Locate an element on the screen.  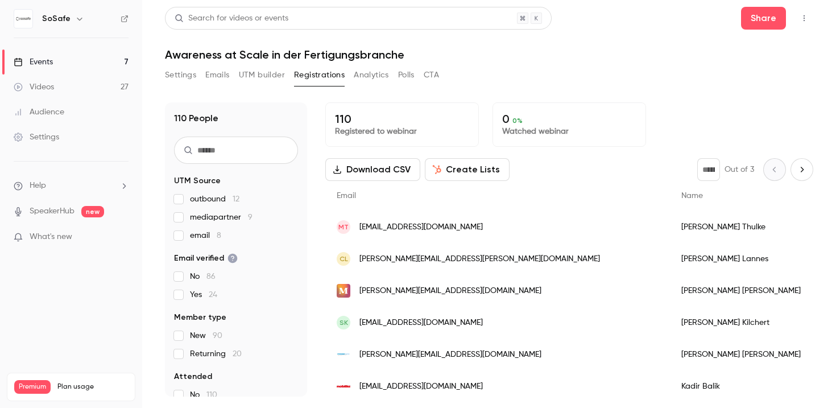
div: Videos is located at coordinates (34, 87).